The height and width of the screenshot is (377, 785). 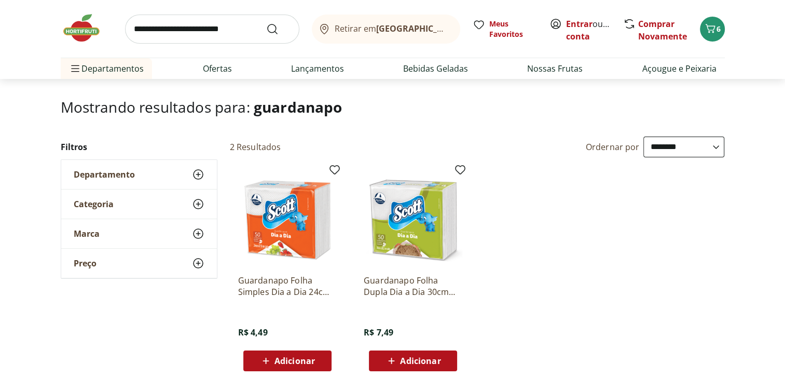 What do you see at coordinates (288, 217) in the screenshot?
I see `img: Guardanapo Folha Simples Dia a Dia 24cm Scott 50 unidades` at bounding box center [288, 217].